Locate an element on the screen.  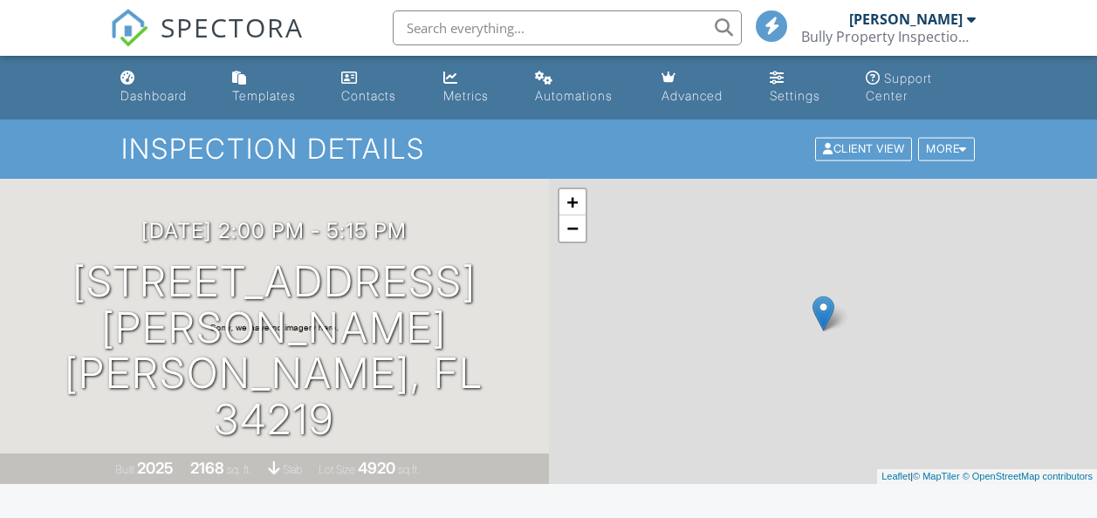
div: Bully Property Inspections LLC is located at coordinates (889, 37).